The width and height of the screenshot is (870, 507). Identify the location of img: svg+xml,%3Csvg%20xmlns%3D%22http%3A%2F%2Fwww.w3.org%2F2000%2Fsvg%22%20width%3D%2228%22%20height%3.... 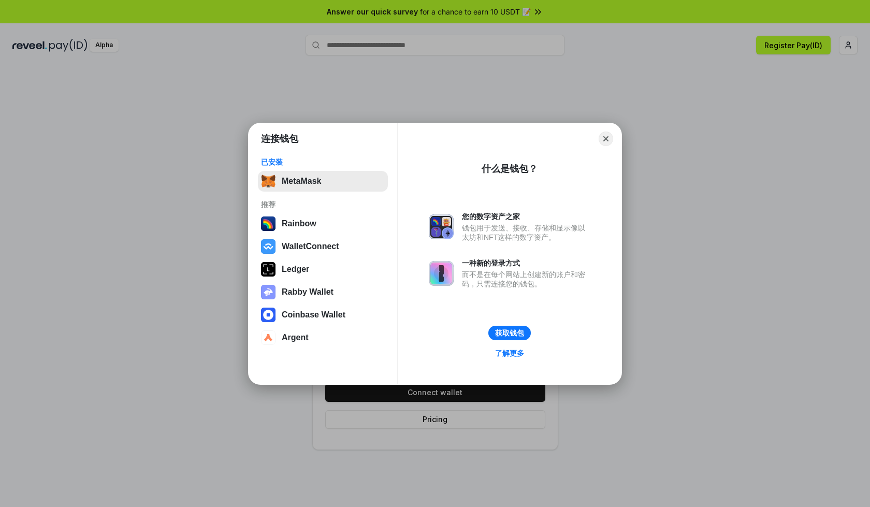
(268, 269).